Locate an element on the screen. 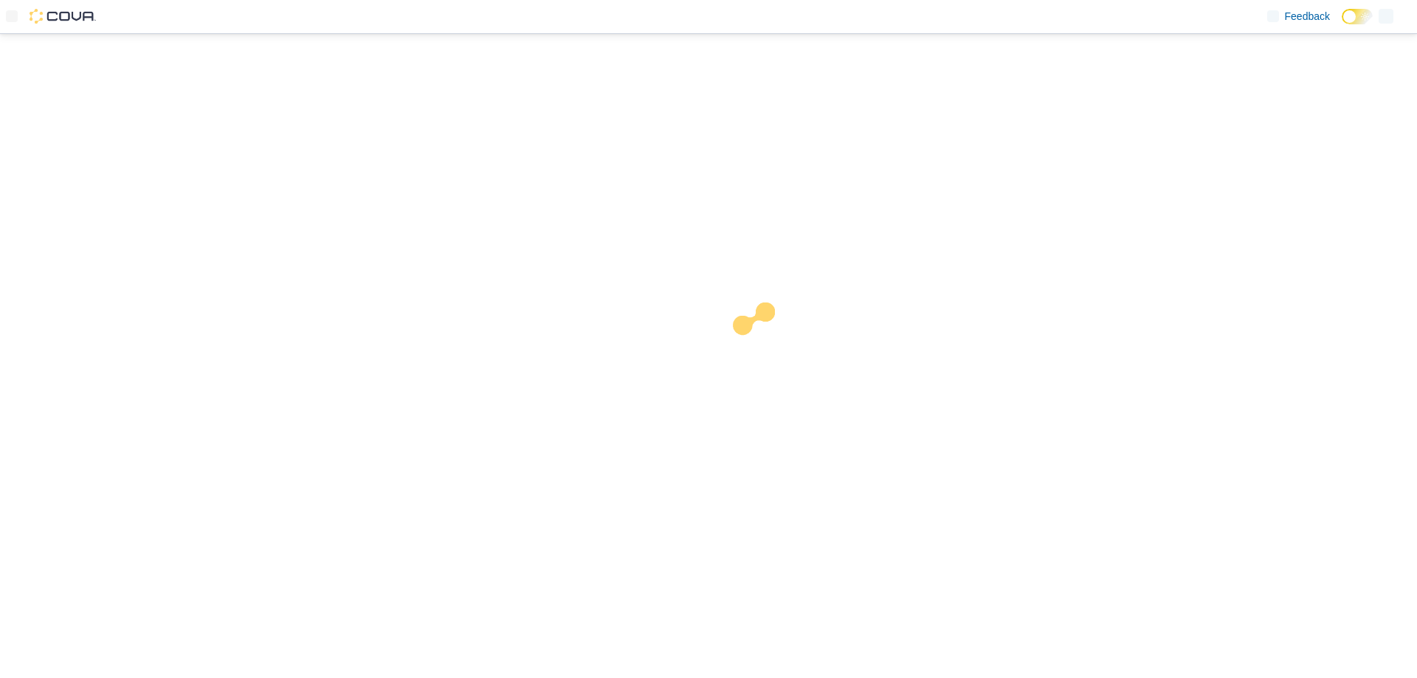 This screenshot has width=1417, height=678. span: Dark Mode is located at coordinates (1341, 24).